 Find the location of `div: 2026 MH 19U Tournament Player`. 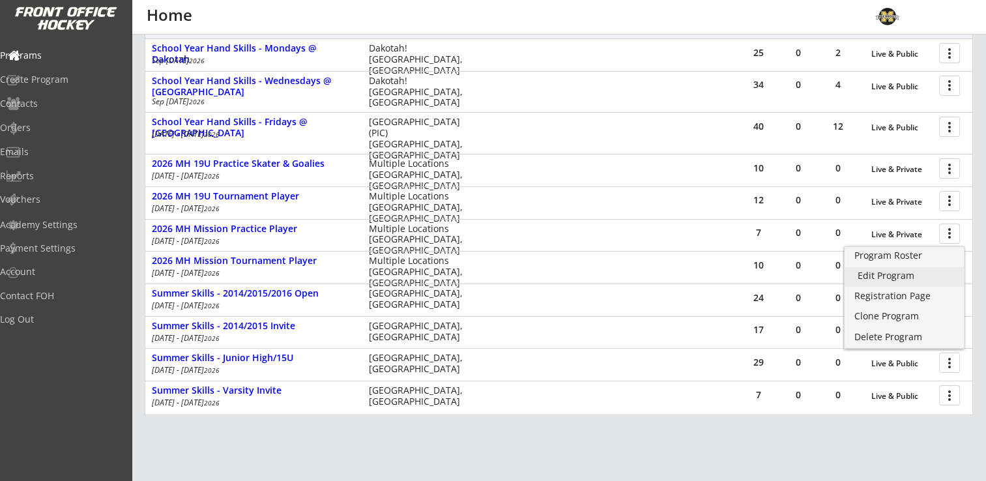

div: 2026 MH 19U Tournament Player is located at coordinates (253, 196).